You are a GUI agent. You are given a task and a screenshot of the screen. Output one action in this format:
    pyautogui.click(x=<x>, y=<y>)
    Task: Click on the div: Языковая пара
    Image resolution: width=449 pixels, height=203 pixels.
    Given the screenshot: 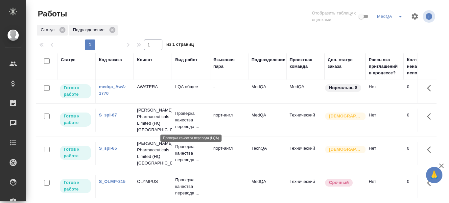 What is the action you would take?
    pyautogui.click(x=229, y=63)
    